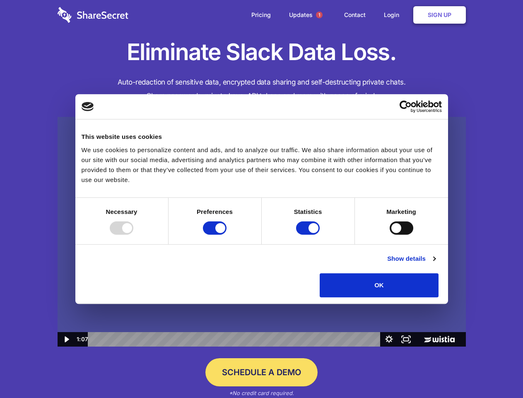  What do you see at coordinates (122, 211) in the screenshot?
I see `strong: Necessary` at bounding box center [122, 211].